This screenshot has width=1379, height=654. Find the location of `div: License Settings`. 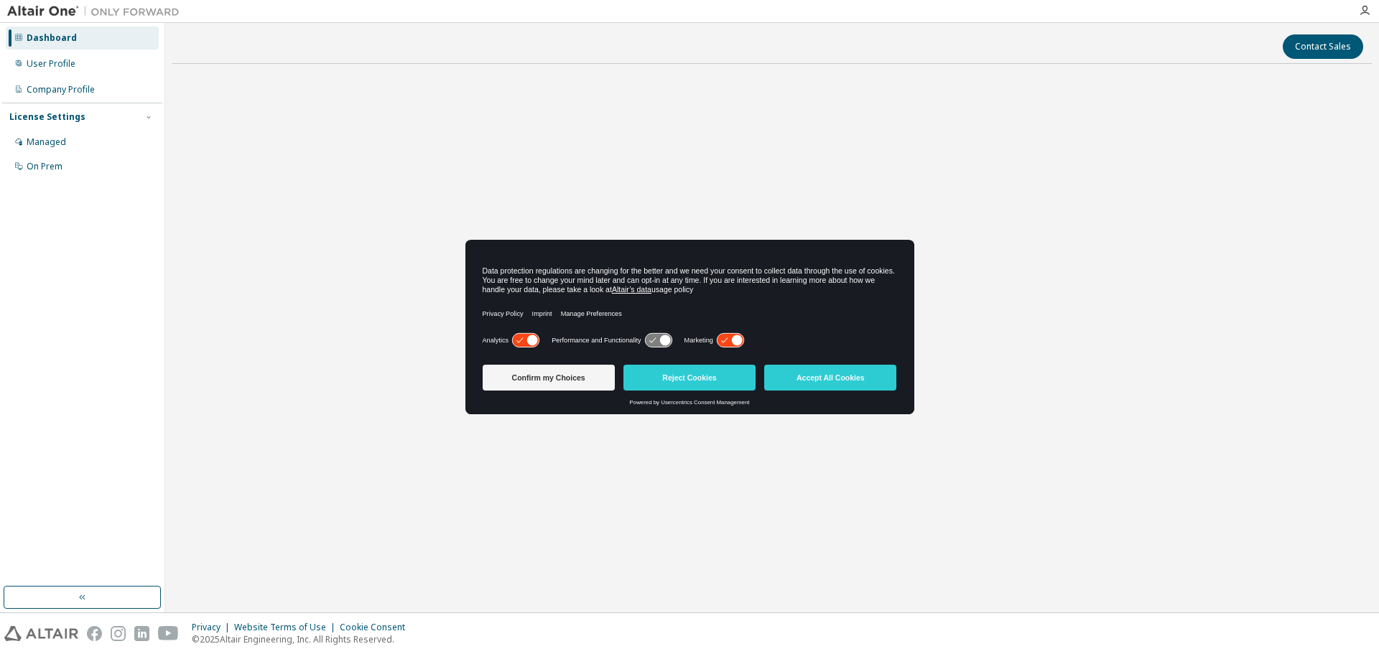

div: License Settings is located at coordinates (47, 117).